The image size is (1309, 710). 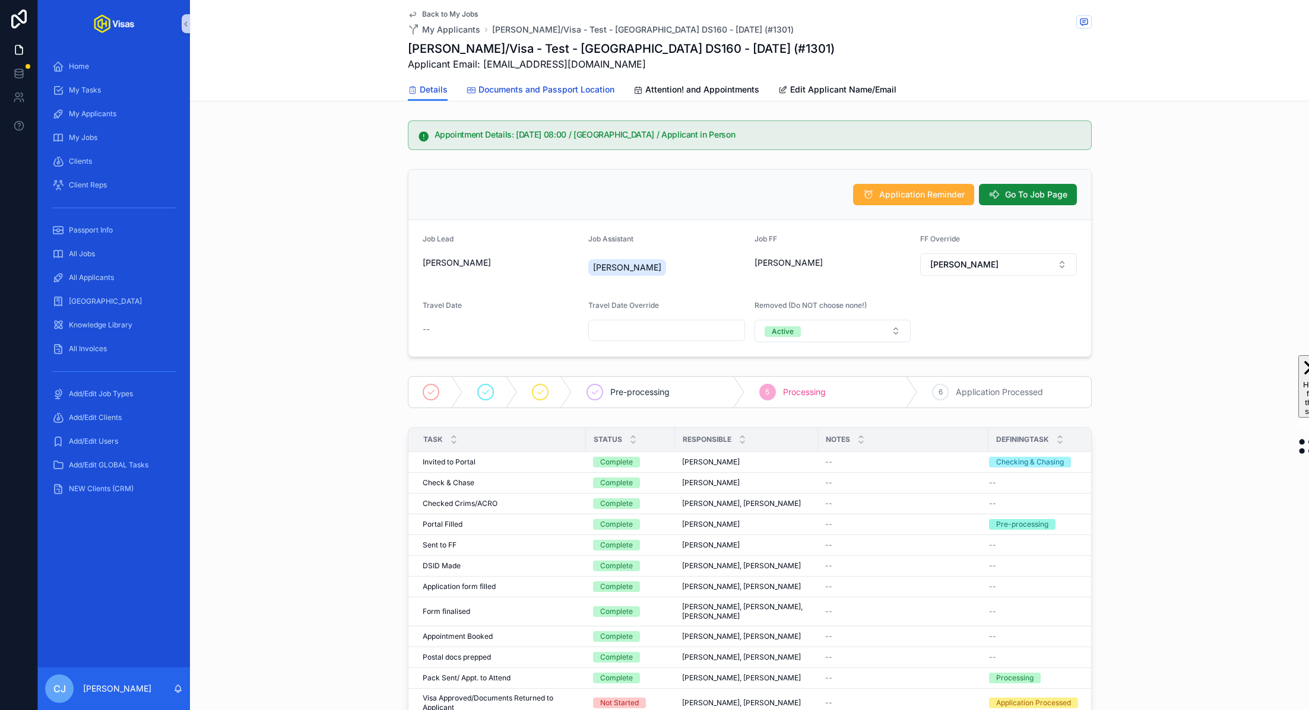 What do you see at coordinates (782, 332) in the screenshot?
I see `div: Active` at bounding box center [782, 332].